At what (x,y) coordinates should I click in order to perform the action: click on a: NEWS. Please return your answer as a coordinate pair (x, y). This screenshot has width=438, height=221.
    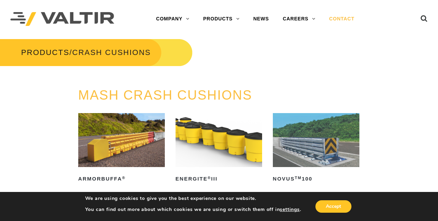
    Looking at the image, I should click on (261, 19).